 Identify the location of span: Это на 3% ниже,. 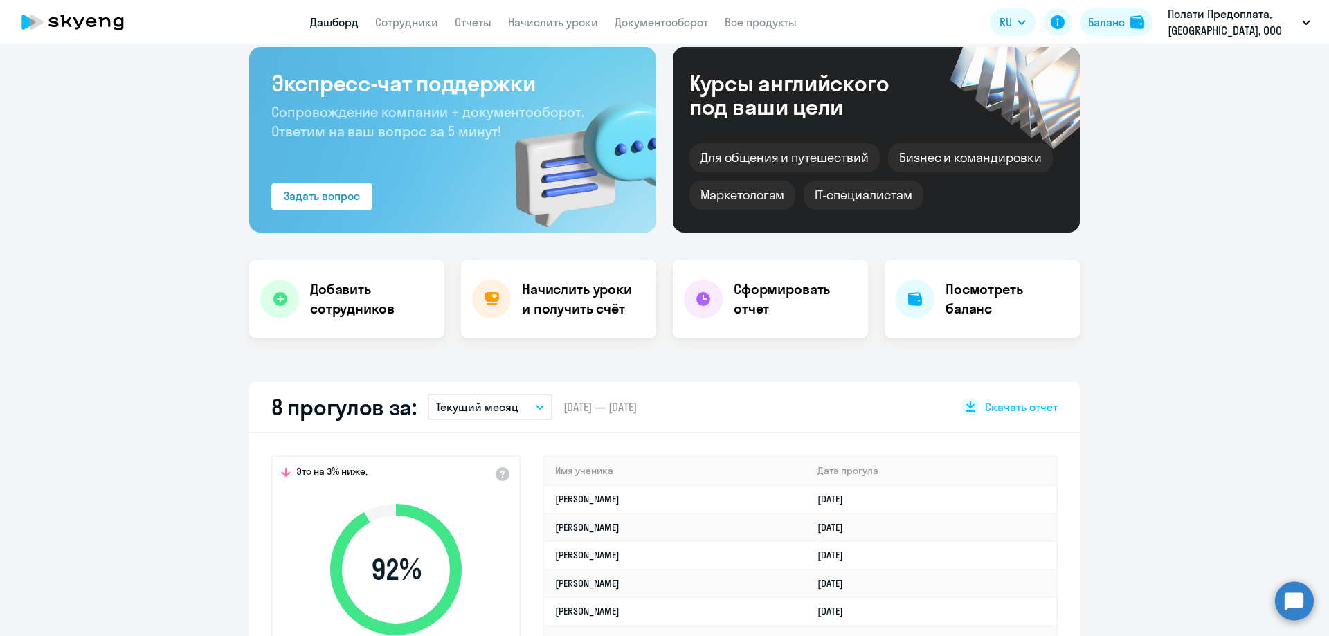
(332, 474).